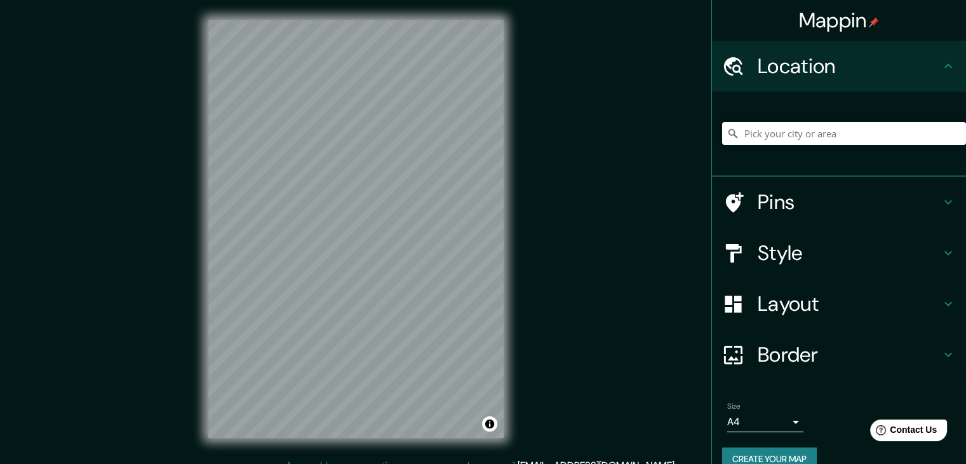  What do you see at coordinates (356, 229) in the screenshot?
I see `canvas: Map` at bounding box center [356, 229].